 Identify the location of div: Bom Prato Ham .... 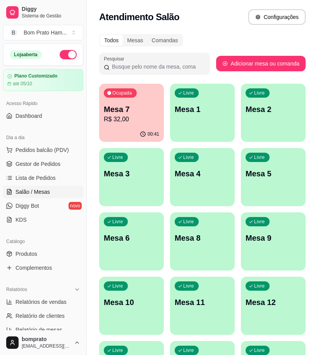
(45, 33).